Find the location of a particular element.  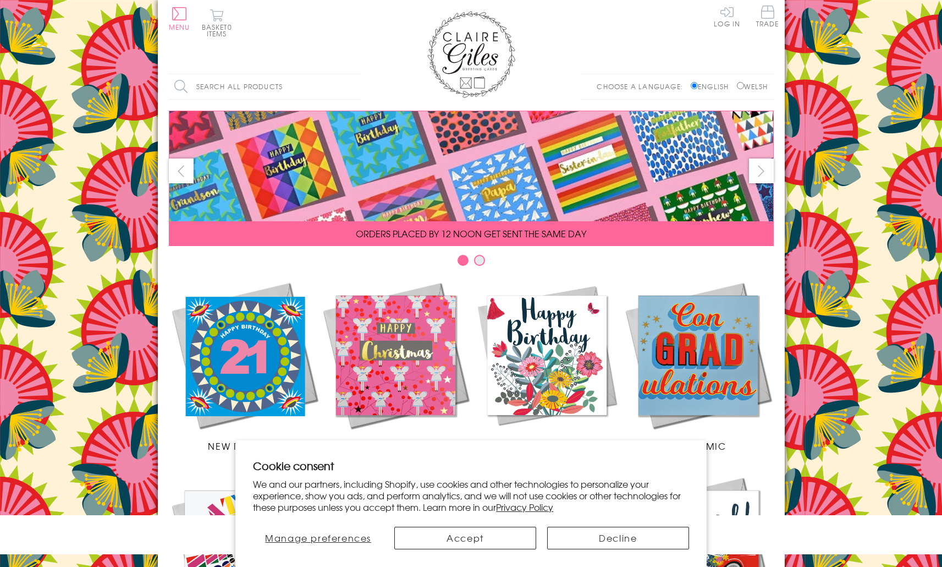

a: Academic is located at coordinates (698, 366).